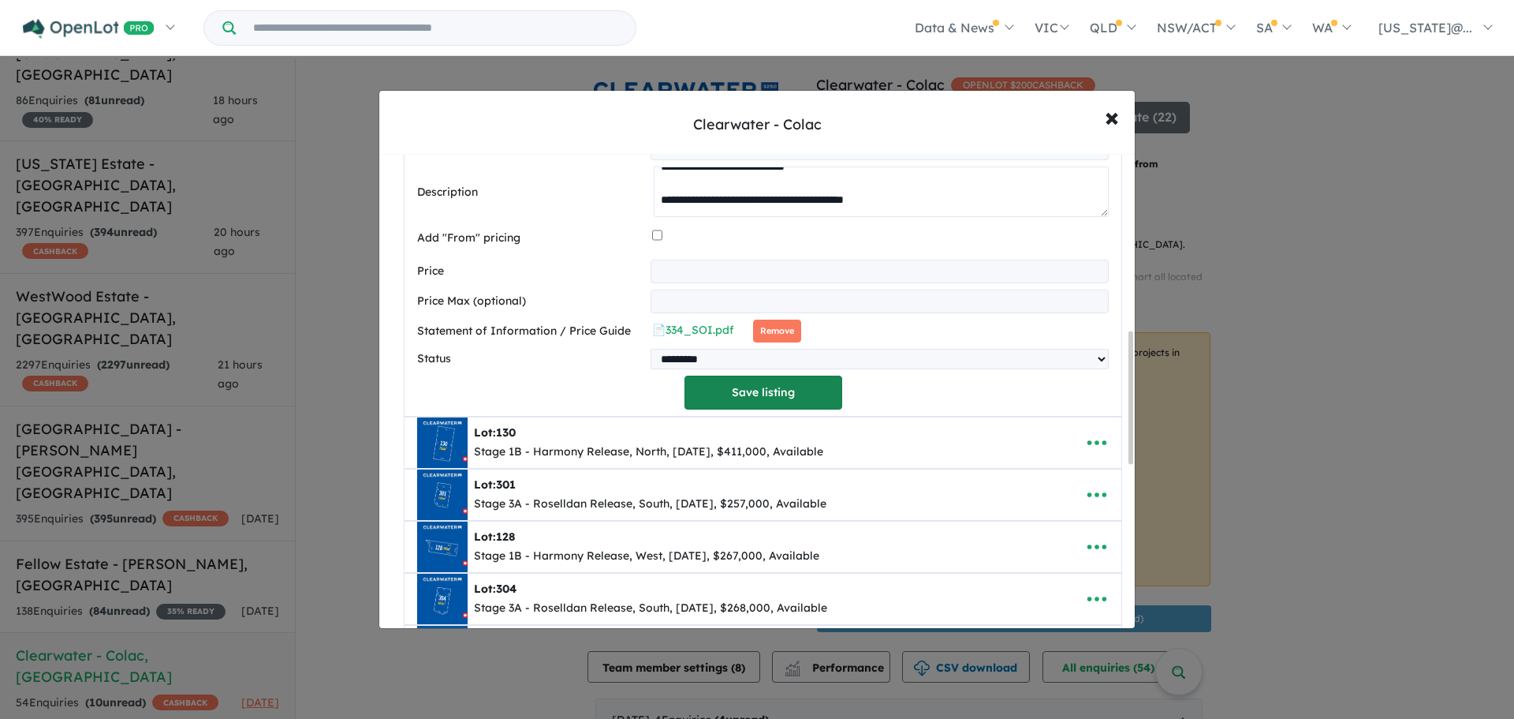  I want to click on img: Clearwater%20-%20Colac%20-%20Lot%20306___1738904518.jpg, so click(443, 651).